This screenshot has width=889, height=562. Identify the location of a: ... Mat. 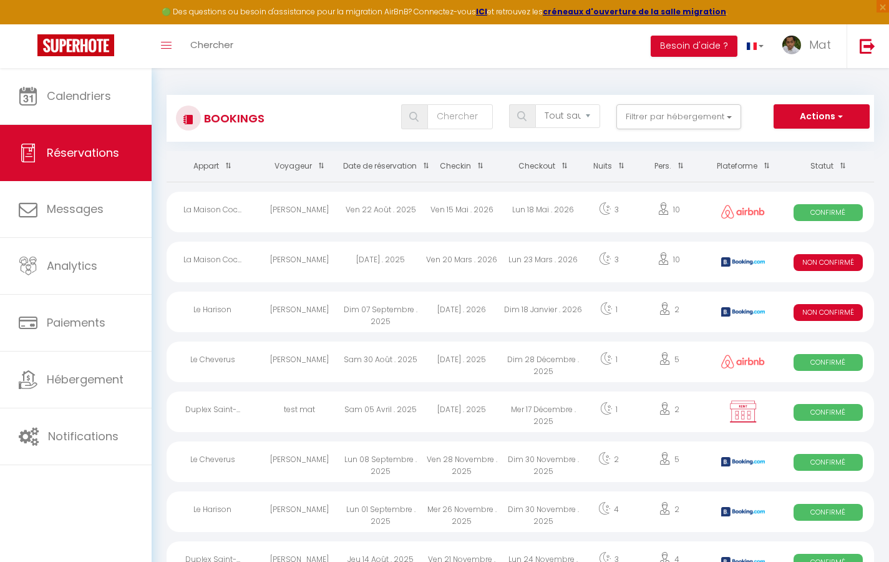
(810, 46).